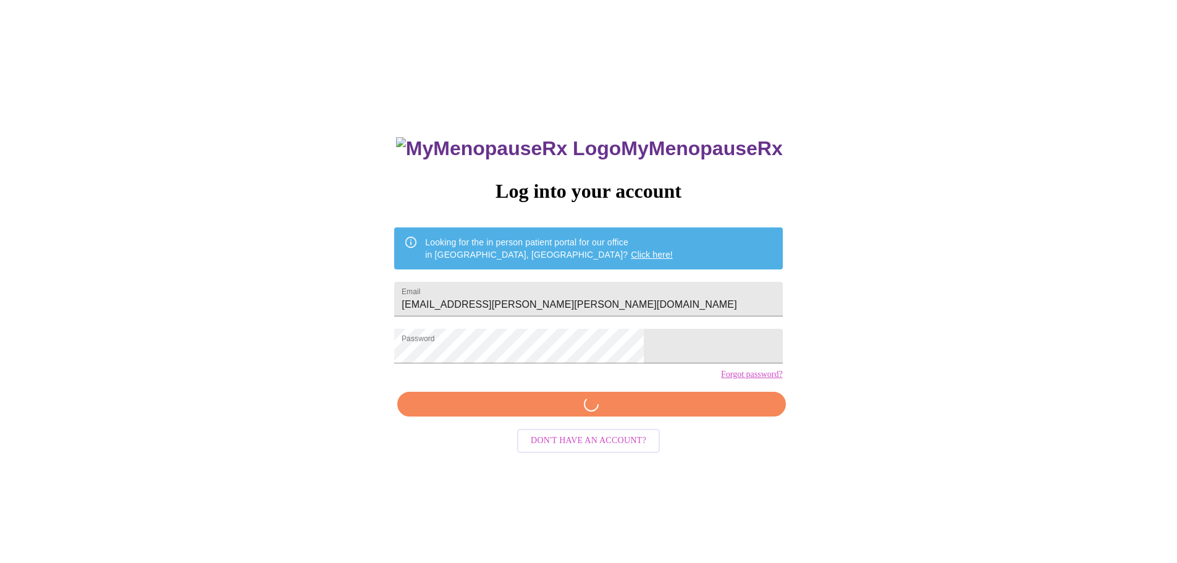 Image resolution: width=1177 pixels, height=563 pixels. I want to click on h3: MyMenopauseRx, so click(590, 148).